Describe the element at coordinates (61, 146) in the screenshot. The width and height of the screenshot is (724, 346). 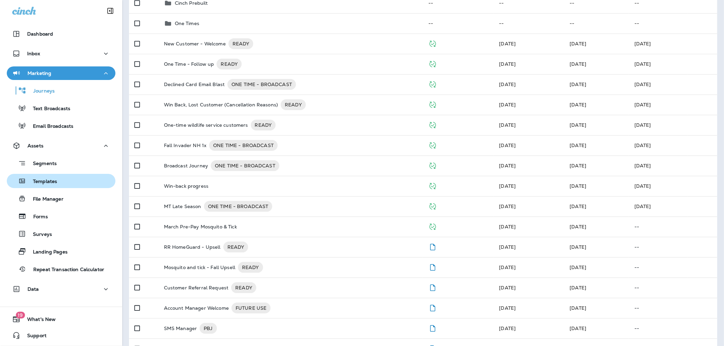
I see `button: Assets` at that location.